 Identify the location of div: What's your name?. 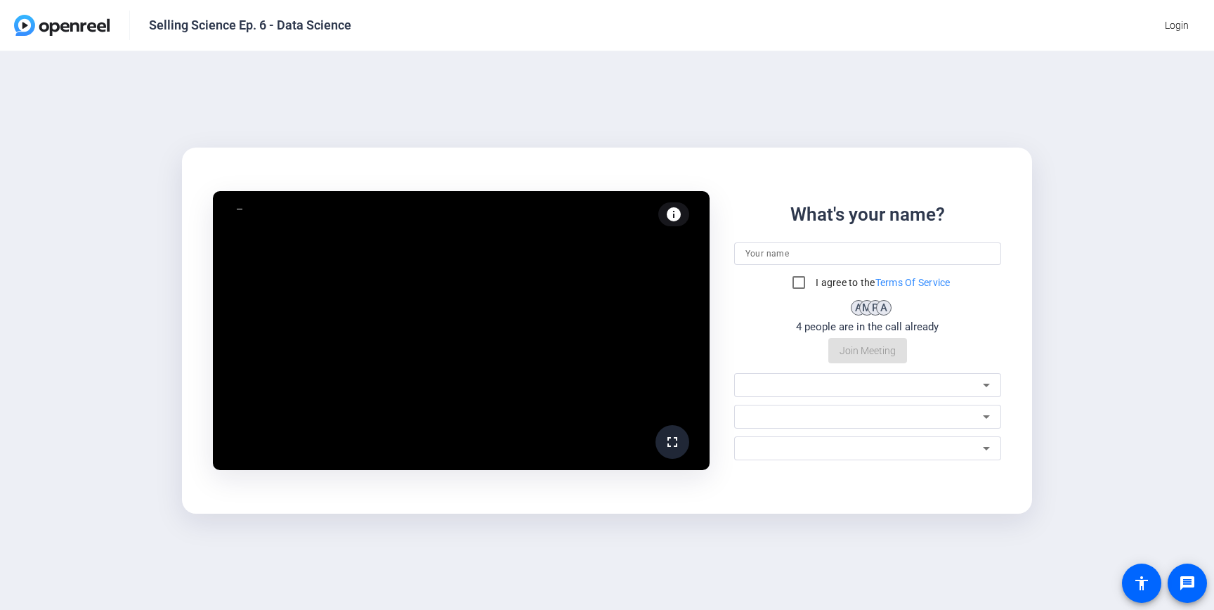
(868, 214).